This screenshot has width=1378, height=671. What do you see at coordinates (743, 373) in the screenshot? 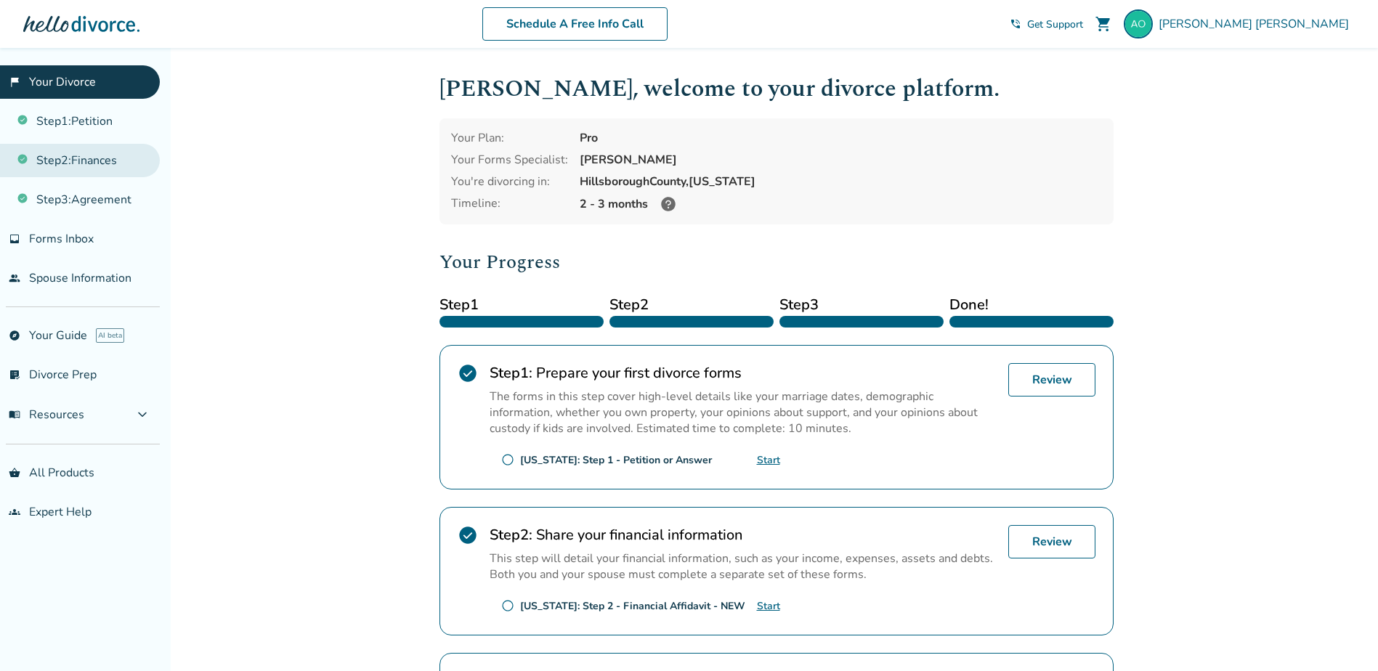
I see `h2: Prepare your first divorce forms` at bounding box center [743, 373].